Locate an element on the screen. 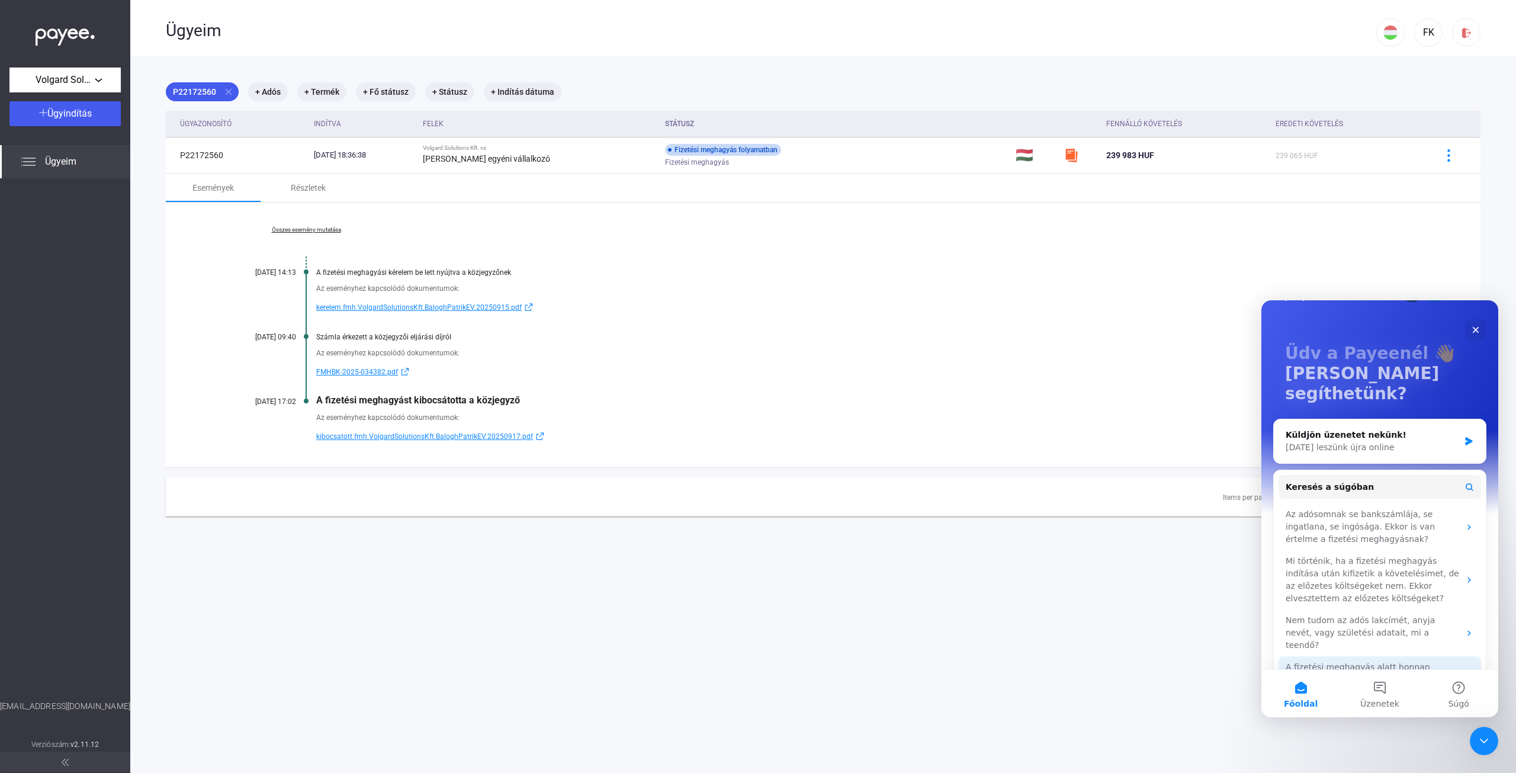  button: Üzenetek is located at coordinates (118, 393).